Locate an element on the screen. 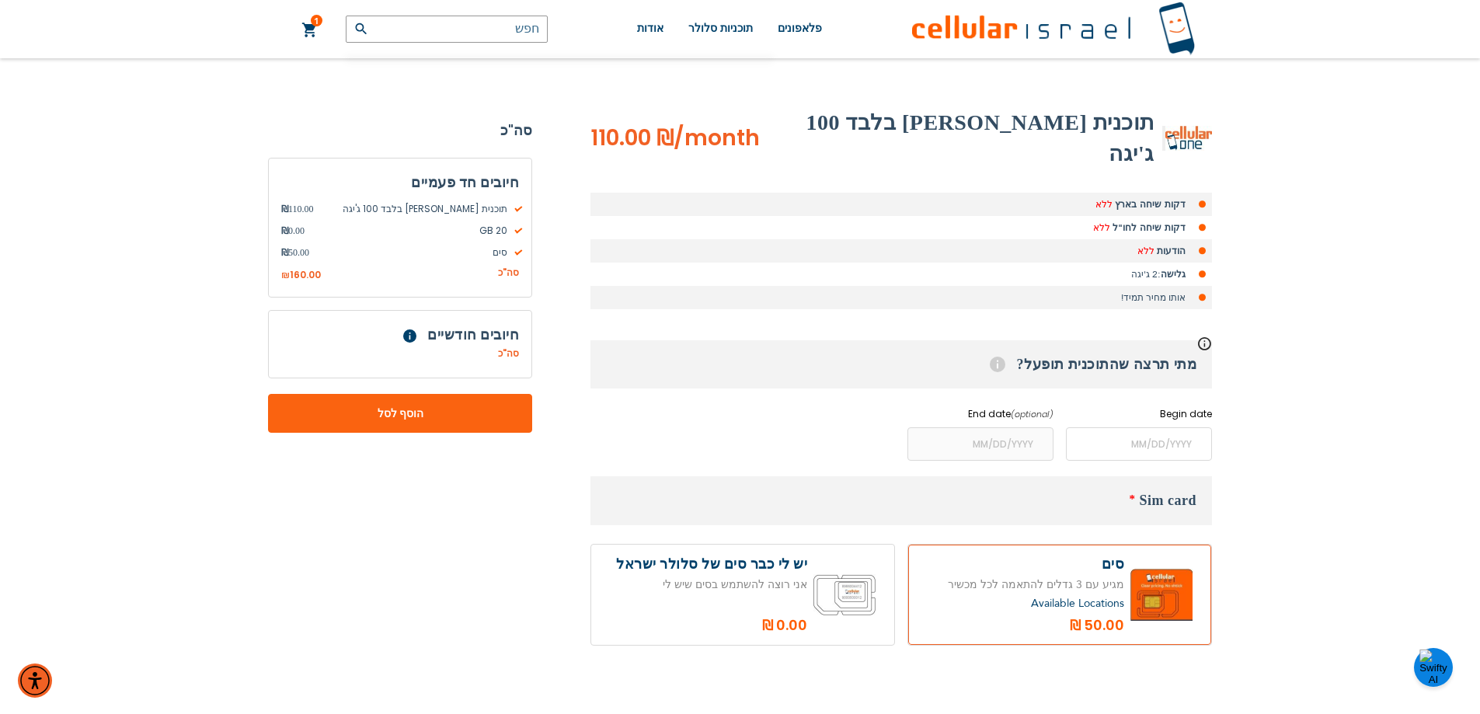 The width and height of the screenshot is (1480, 714). span: חיובים חודשיים is located at coordinates (473, 334).